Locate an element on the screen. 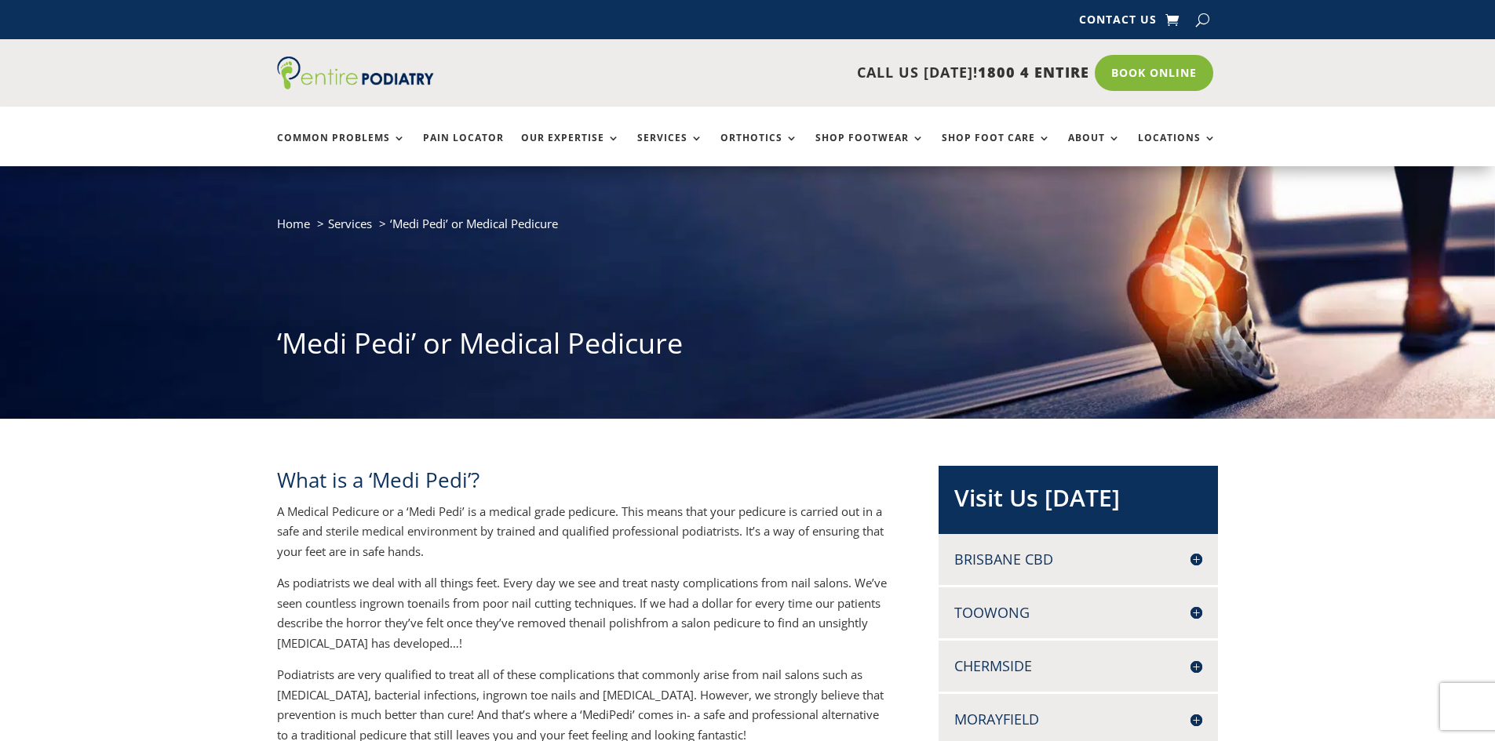 This screenshot has width=1495, height=741. nav: breadcrumb is located at coordinates (748, 229).